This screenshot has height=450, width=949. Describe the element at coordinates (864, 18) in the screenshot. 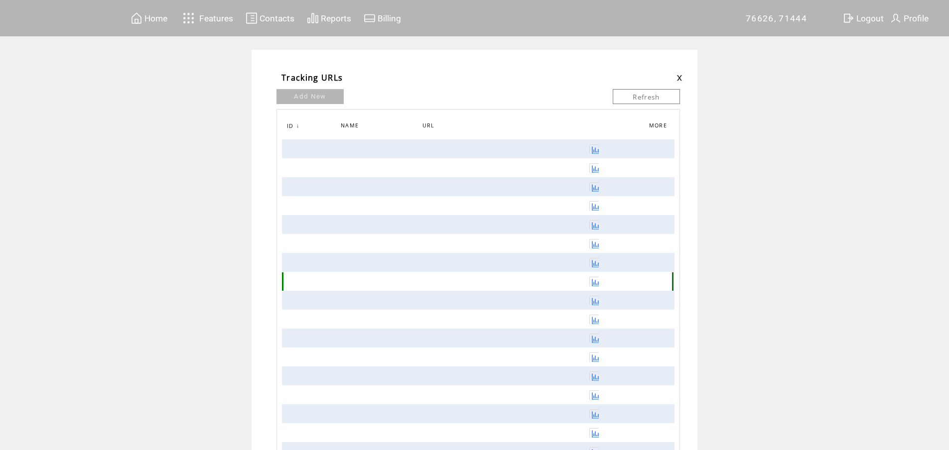

I see `a: Logout` at that location.